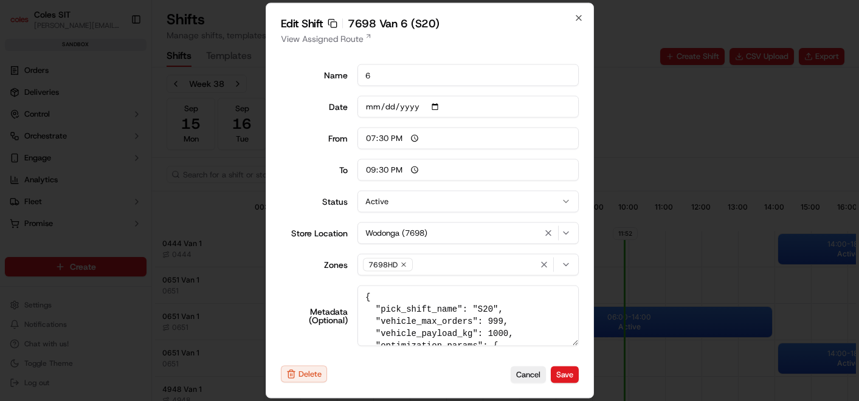 The image size is (859, 401). Describe the element at coordinates (314, 202) in the screenshot. I see `label: Status` at that location.